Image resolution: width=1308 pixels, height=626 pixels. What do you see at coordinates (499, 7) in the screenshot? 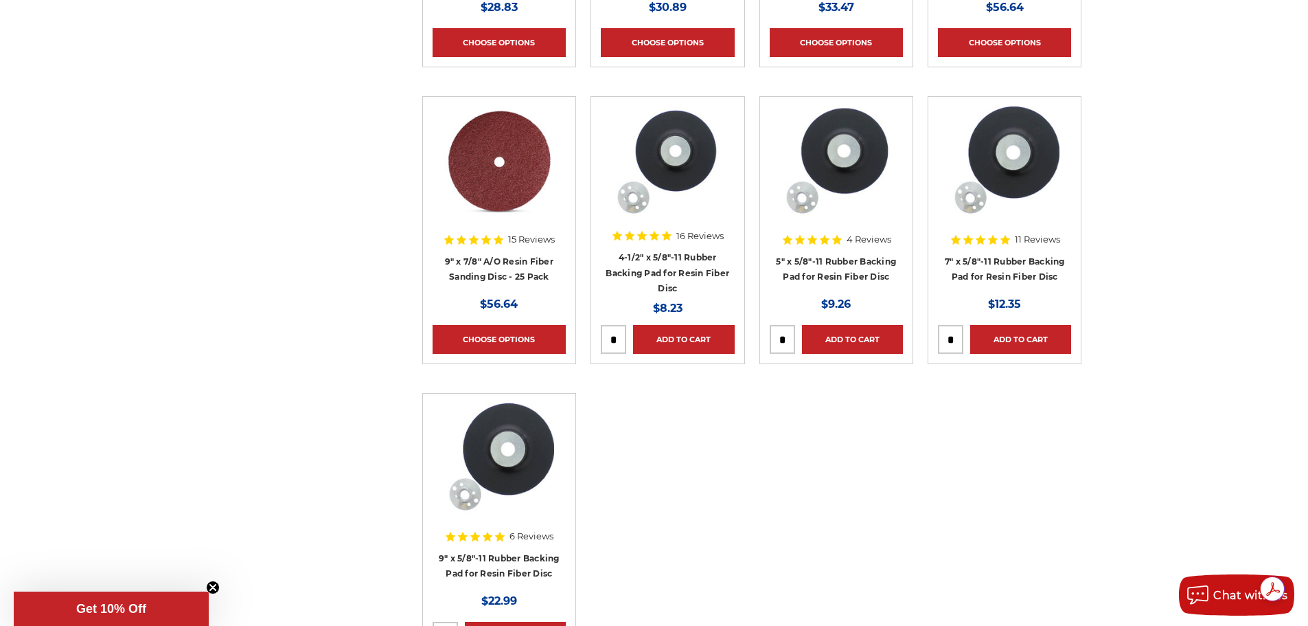
I see `span: $28.83` at bounding box center [499, 7].